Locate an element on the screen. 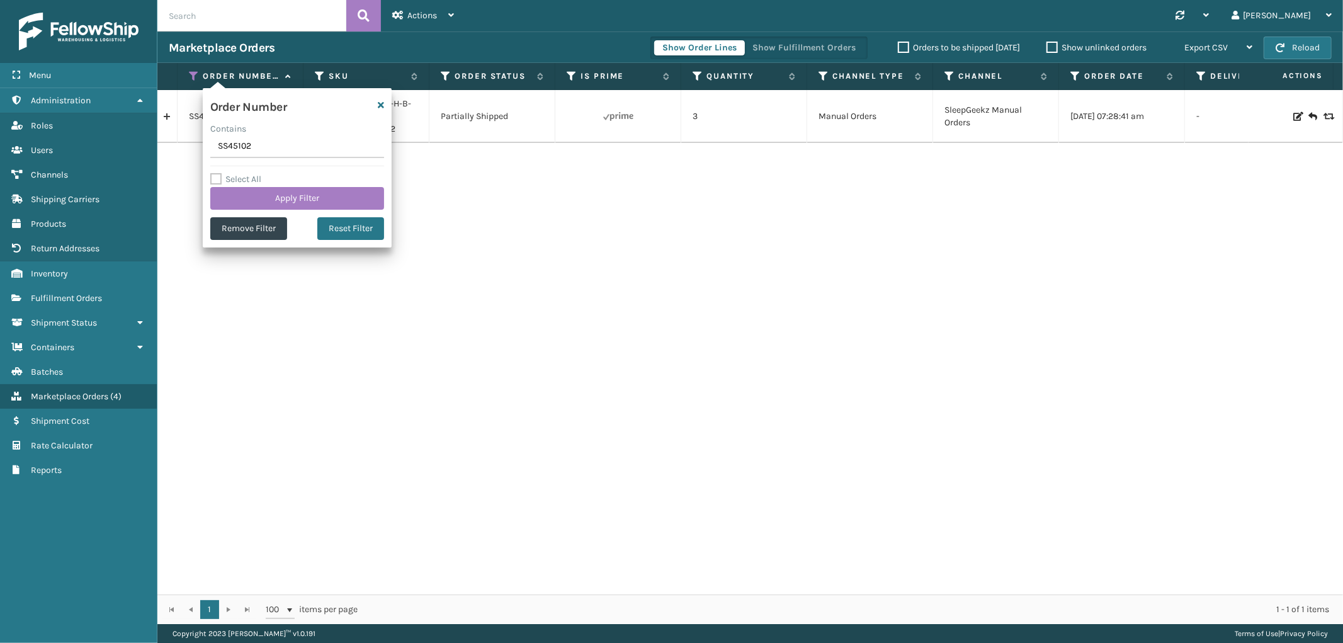 This screenshot has width=1343, height=643. span: Reports is located at coordinates (46, 470).